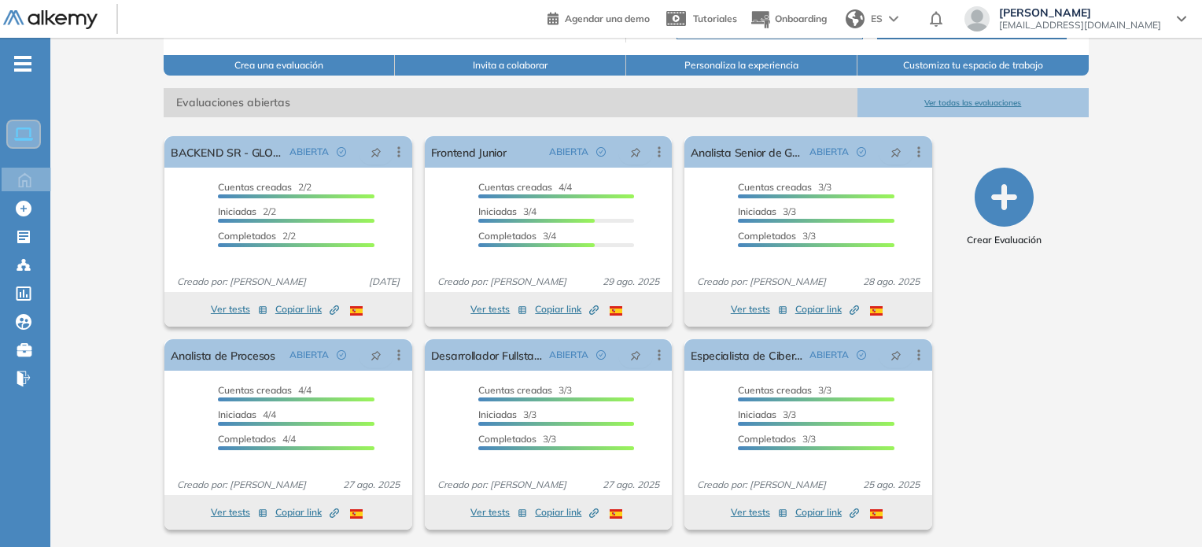 The height and width of the screenshot is (547, 1202). I want to click on span: Tutoriales, so click(715, 18).